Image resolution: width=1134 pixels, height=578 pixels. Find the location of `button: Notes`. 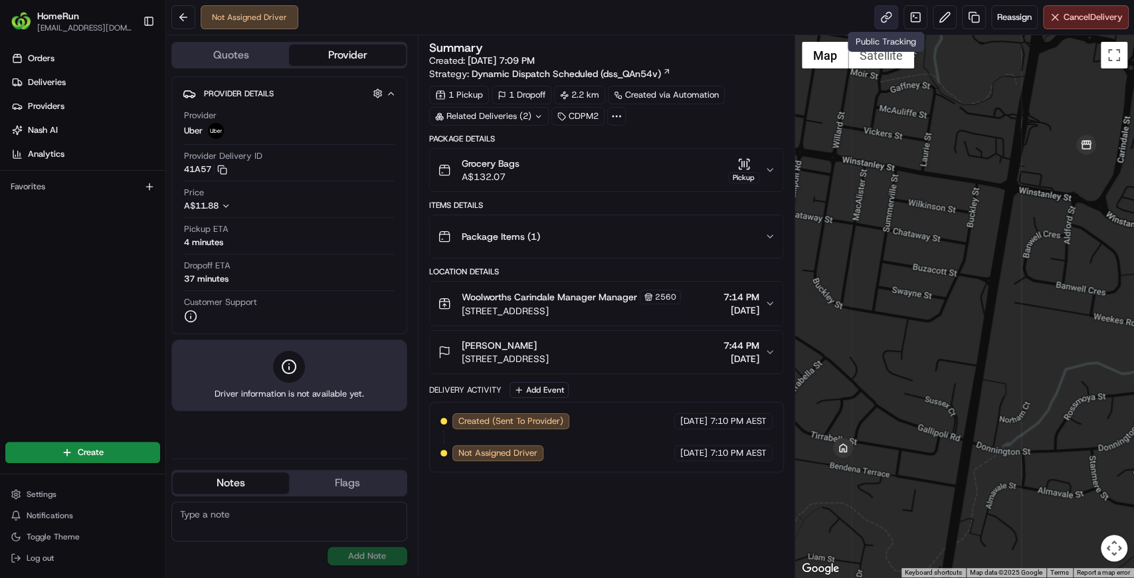

button: Notes is located at coordinates (231, 483).